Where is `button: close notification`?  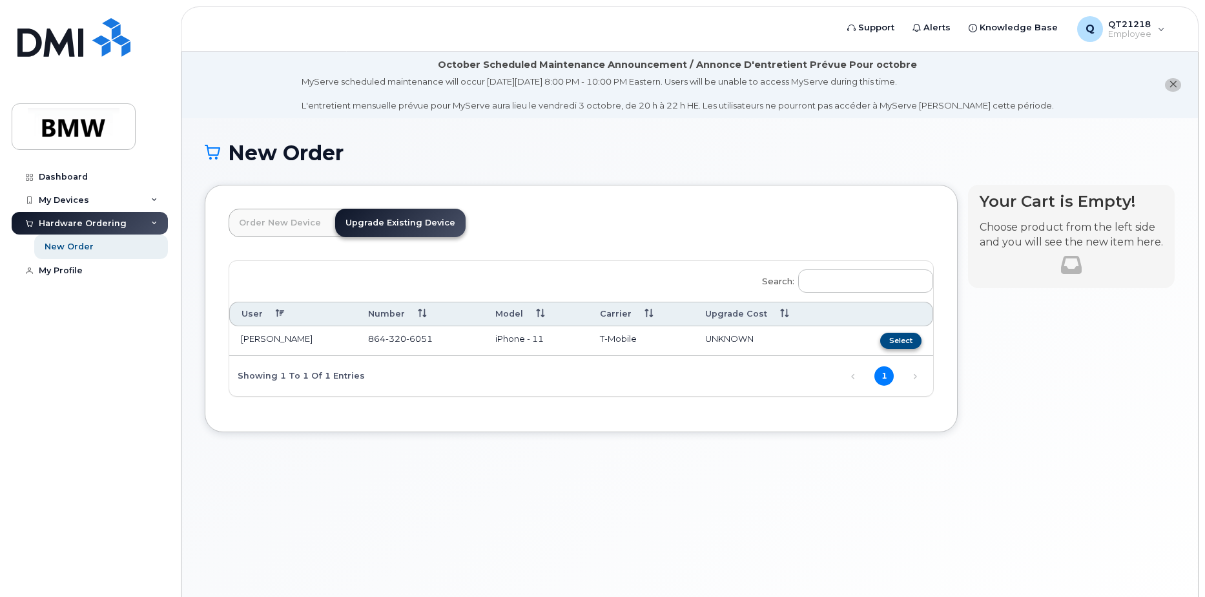
button: close notification is located at coordinates (1172, 85).